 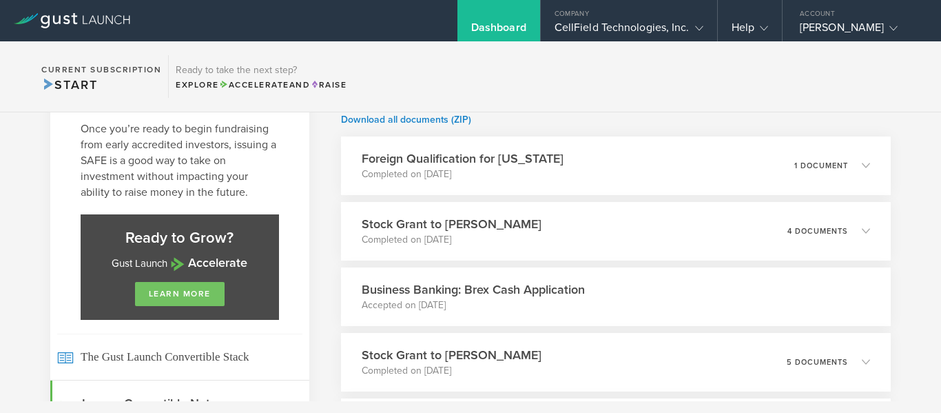 What do you see at coordinates (907, 380) in the screenshot?
I see `div: Chat Widget` at bounding box center [907, 380].